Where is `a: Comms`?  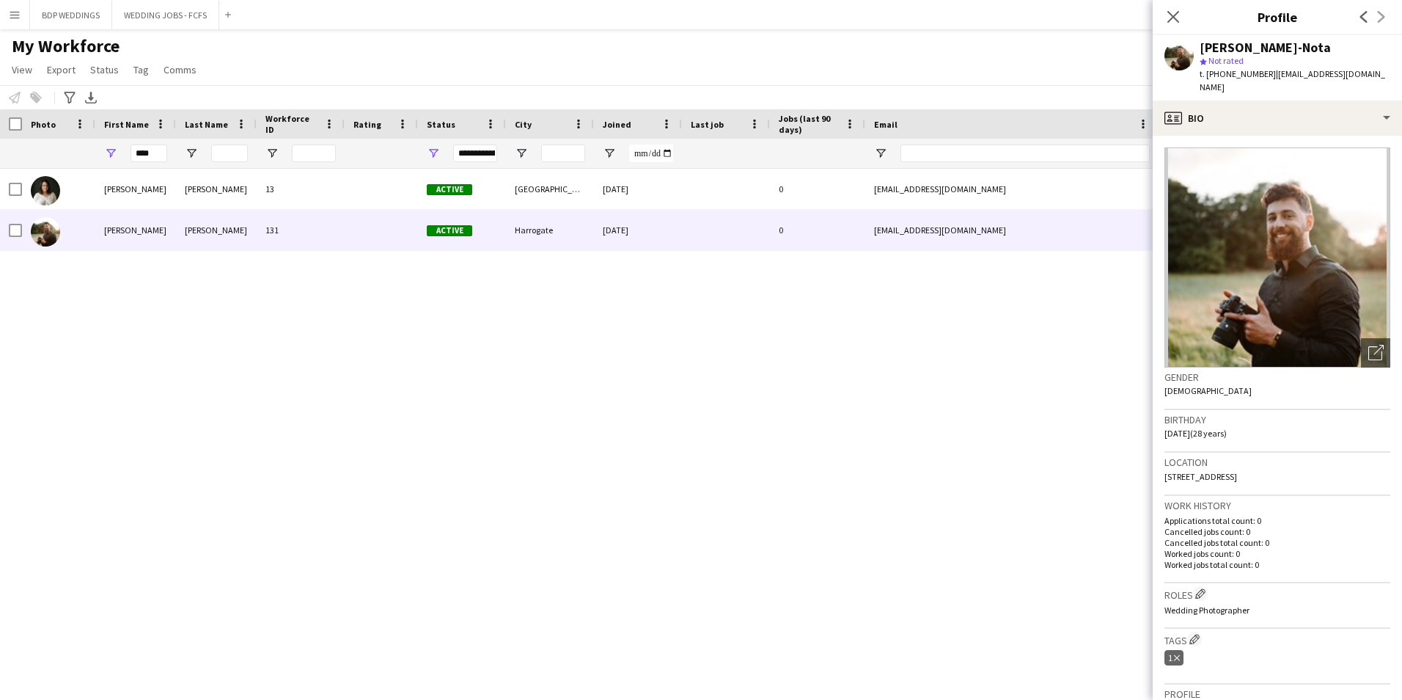 a: Comms is located at coordinates (180, 70).